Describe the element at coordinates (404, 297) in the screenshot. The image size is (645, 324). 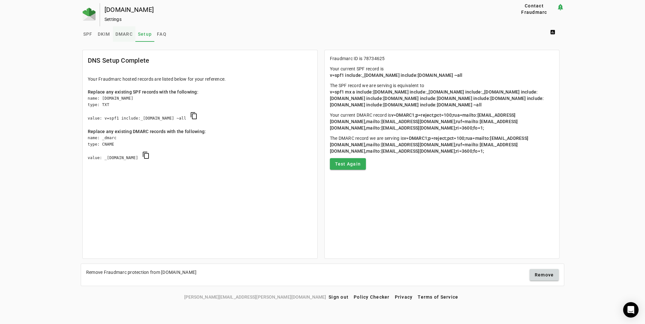
I see `span: Privacy` at that location.